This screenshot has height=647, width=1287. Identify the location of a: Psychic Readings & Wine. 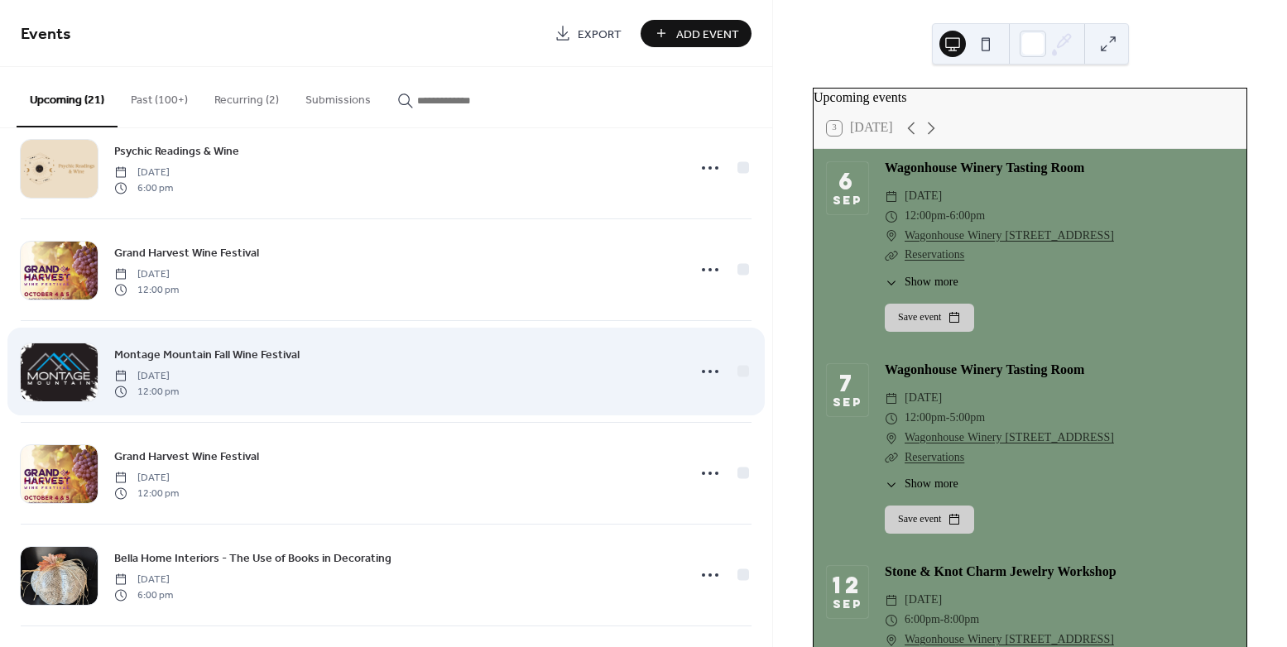
(176, 151).